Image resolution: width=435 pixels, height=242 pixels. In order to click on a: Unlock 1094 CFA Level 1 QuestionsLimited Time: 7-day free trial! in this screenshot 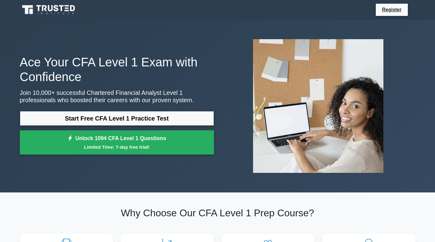, I will do `click(117, 142)`.